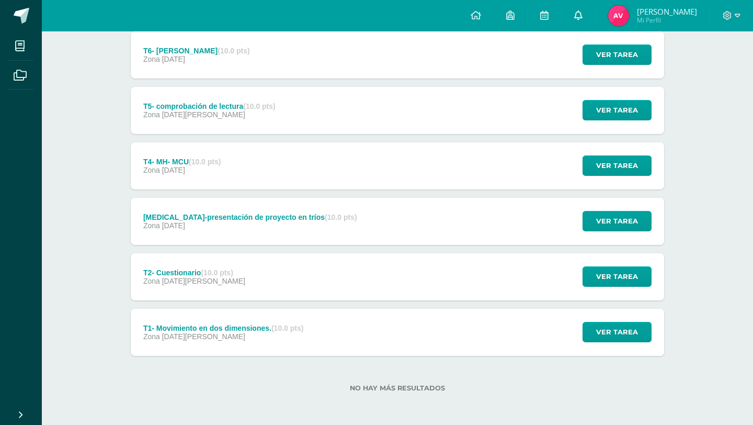 This screenshot has height=425, width=753. I want to click on div: T5- comprobación de lectura, so click(209, 106).